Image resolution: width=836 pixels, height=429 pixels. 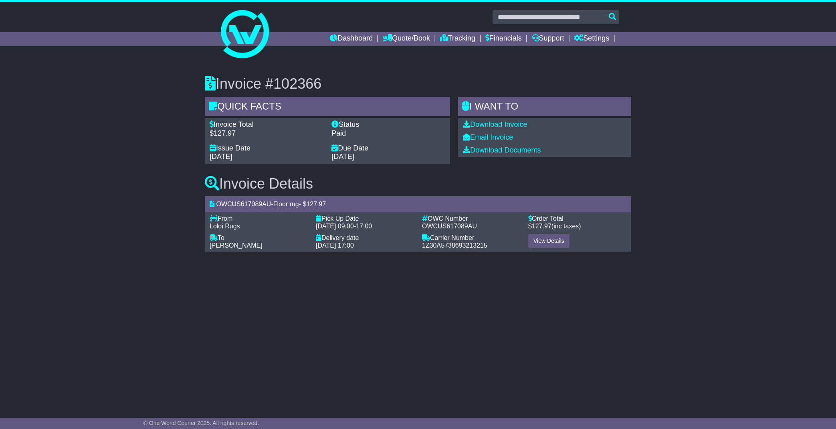 I want to click on div: Delivery date, so click(x=365, y=237).